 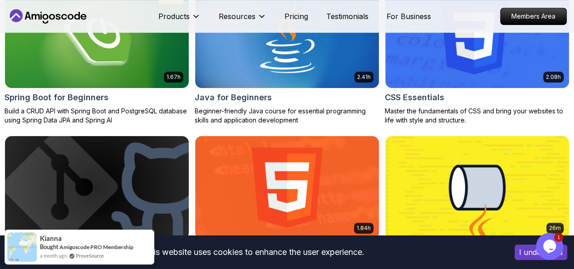 What do you see at coordinates (254, 252) in the screenshot?
I see `div: This website uses cookies to enhance the user experience.` at bounding box center [254, 252].